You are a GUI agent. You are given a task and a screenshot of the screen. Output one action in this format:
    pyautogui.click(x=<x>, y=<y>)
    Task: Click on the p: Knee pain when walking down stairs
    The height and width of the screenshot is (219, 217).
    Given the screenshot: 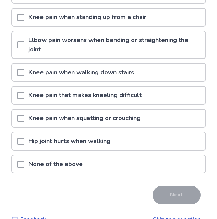 What is the action you would take?
    pyautogui.click(x=81, y=72)
    